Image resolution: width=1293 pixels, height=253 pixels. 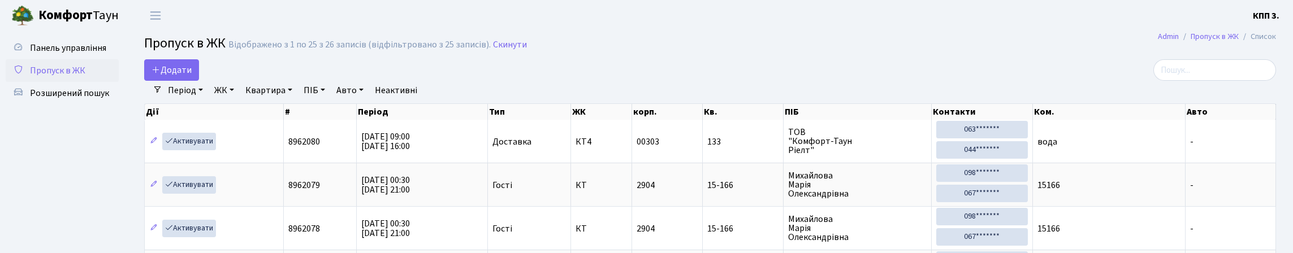 I want to click on th: Дії, so click(x=214, y=112).